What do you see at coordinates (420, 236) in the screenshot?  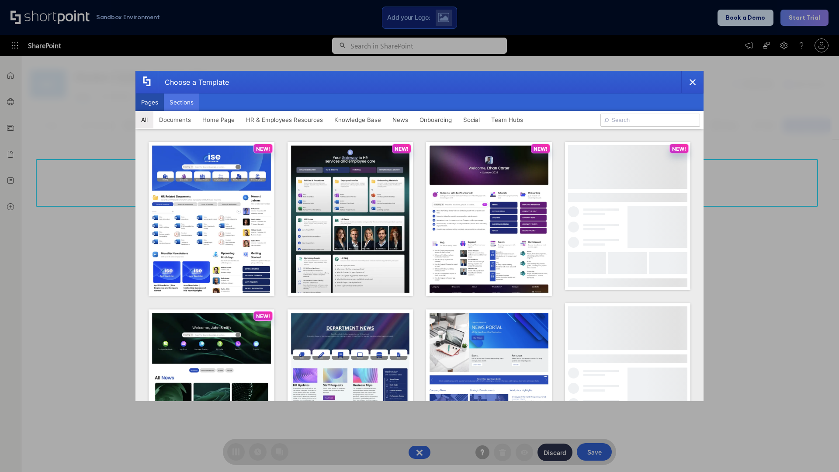 I see `div: template selector` at bounding box center [420, 236].